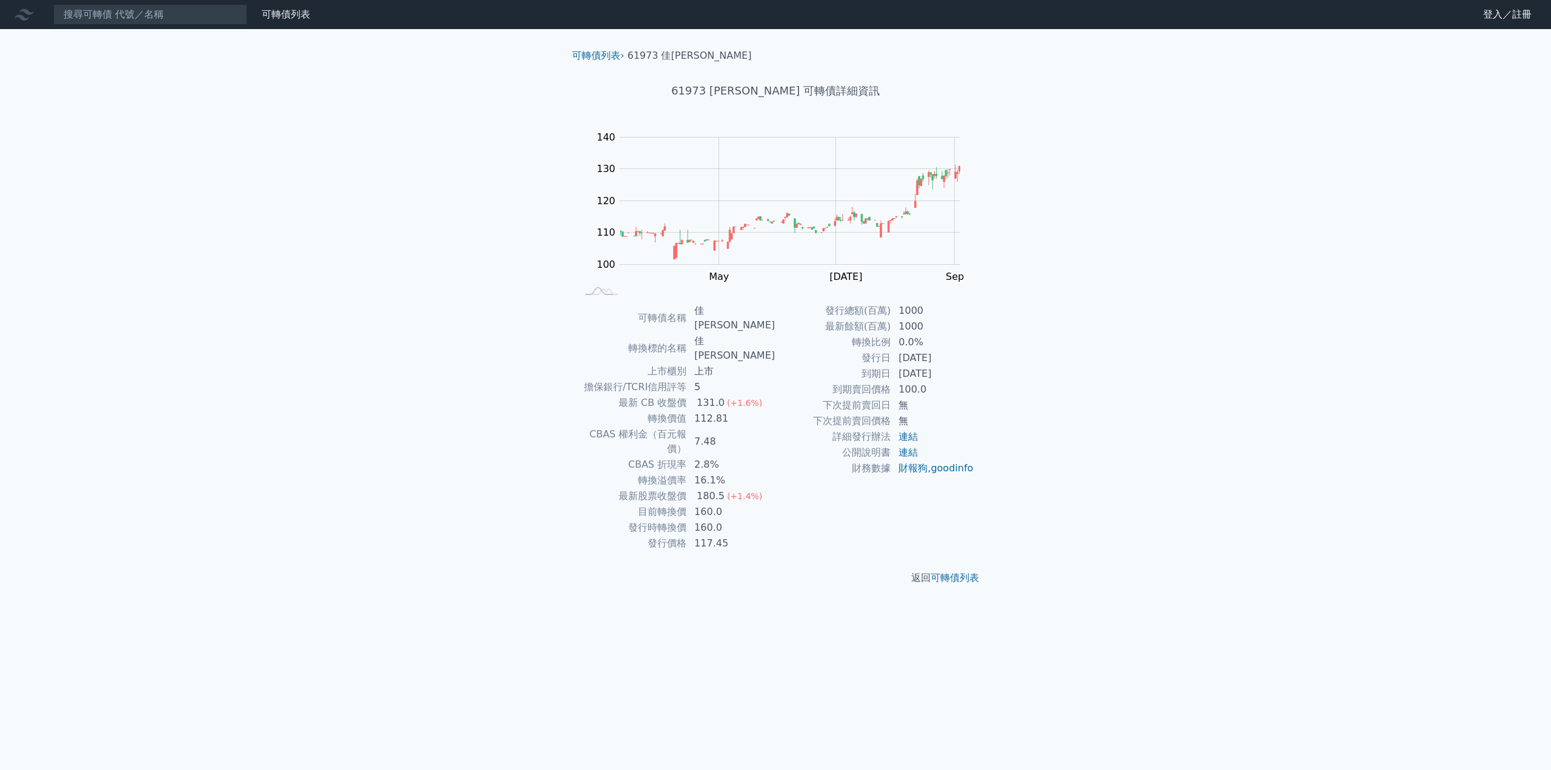  Describe the element at coordinates (632, 348) in the screenshot. I see `td: 轉換標的名稱` at that location.